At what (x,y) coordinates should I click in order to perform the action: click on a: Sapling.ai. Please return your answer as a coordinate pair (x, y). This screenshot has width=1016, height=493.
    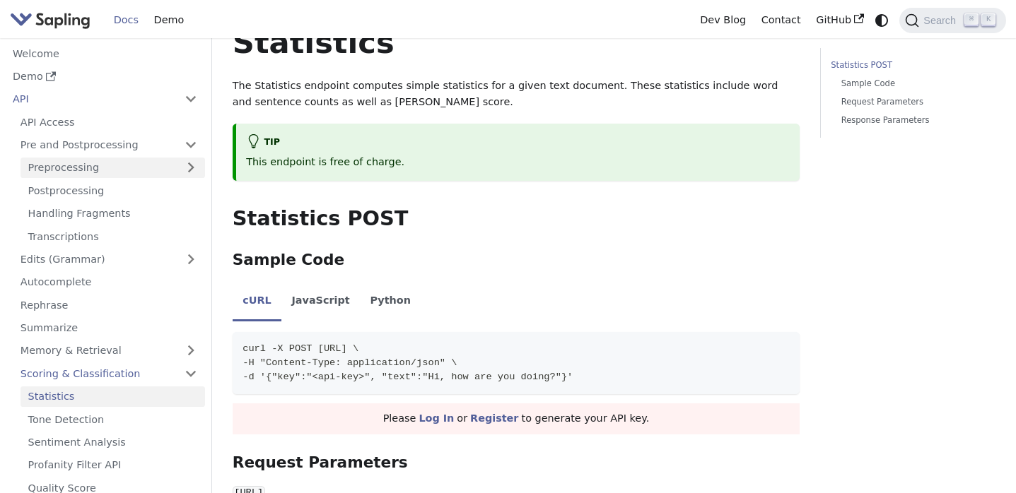
    Looking at the image, I should click on (52, 20).